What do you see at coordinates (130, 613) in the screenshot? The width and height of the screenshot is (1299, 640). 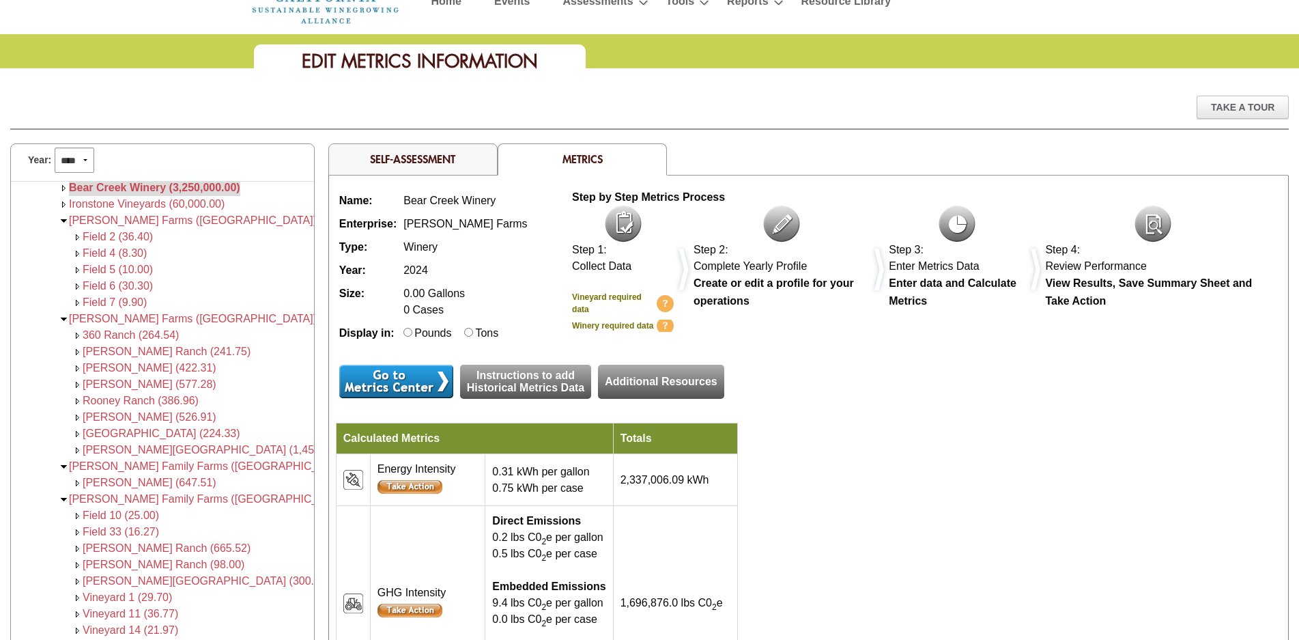 I see `a: Vineyard 11 (36.77)` at bounding box center [130, 613].